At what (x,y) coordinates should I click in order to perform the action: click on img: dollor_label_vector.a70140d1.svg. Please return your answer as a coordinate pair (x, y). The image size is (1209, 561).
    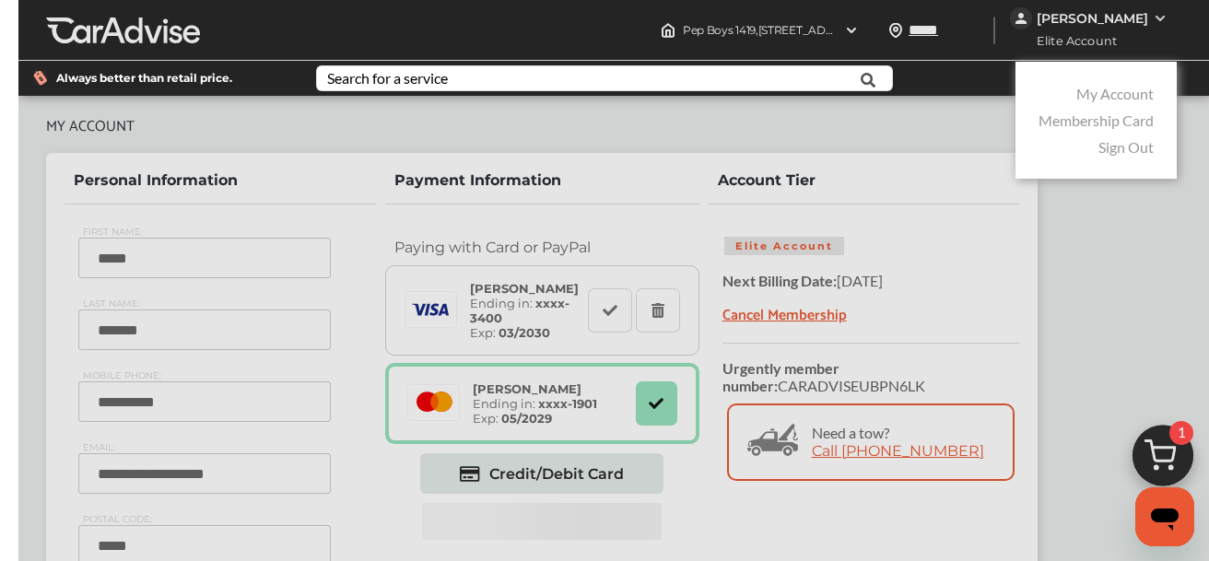
    Looking at the image, I should click on (40, 77).